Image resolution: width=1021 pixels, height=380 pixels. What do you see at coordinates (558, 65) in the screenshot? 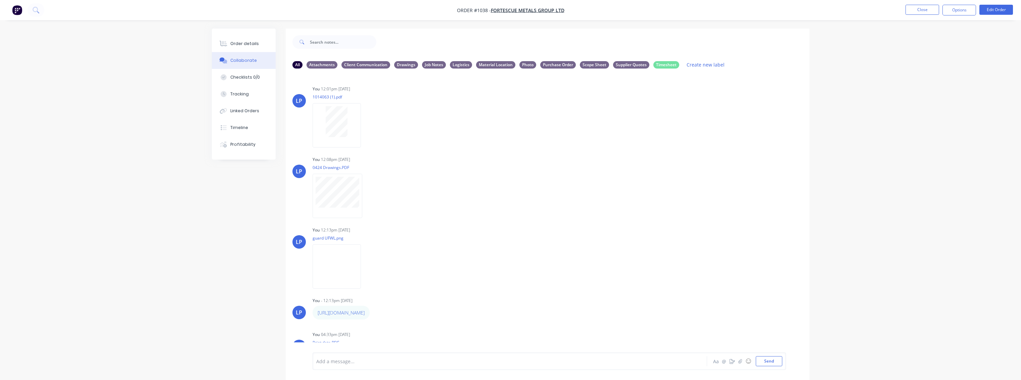
I see `div: Purchase Order` at bounding box center [558, 65].